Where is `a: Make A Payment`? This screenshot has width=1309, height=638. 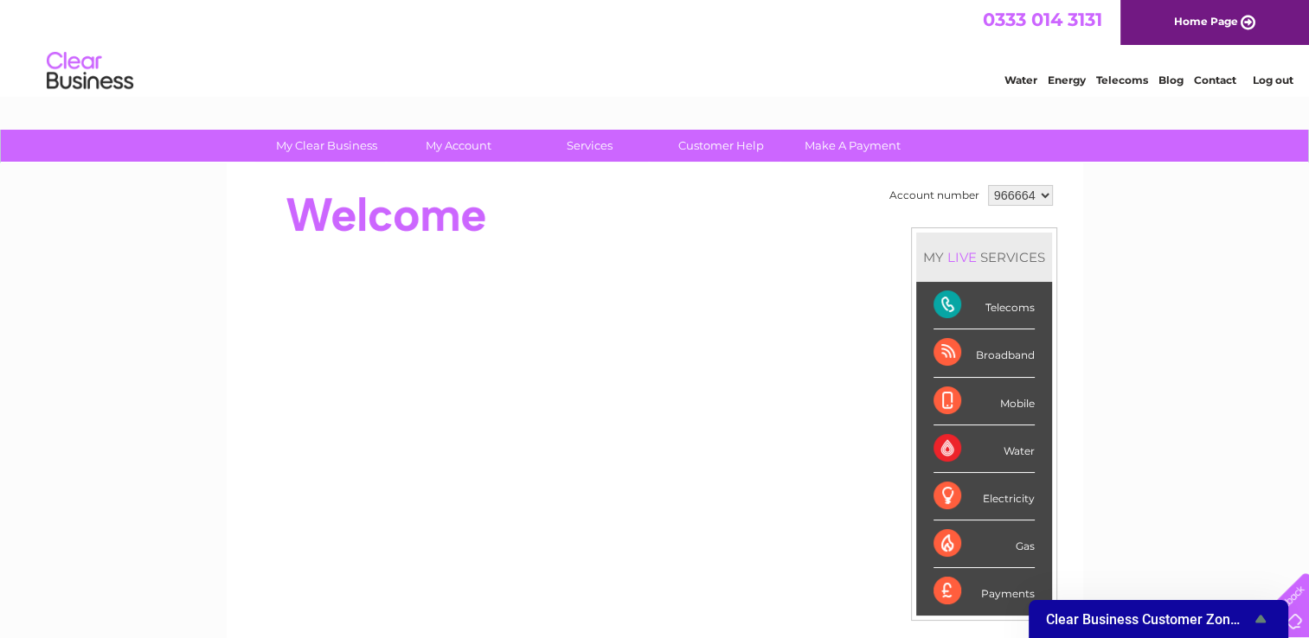
a: Make A Payment is located at coordinates (852, 145).